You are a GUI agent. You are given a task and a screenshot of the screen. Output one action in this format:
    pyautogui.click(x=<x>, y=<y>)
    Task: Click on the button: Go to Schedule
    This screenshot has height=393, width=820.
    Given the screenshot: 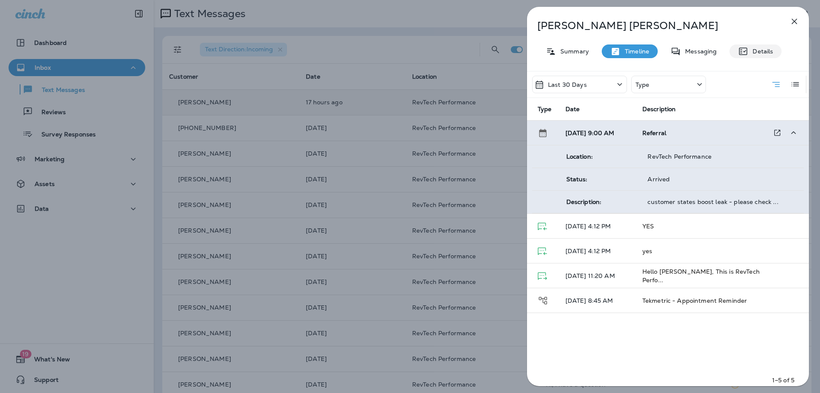 What is the action you would take?
    pyautogui.click(x=778, y=132)
    